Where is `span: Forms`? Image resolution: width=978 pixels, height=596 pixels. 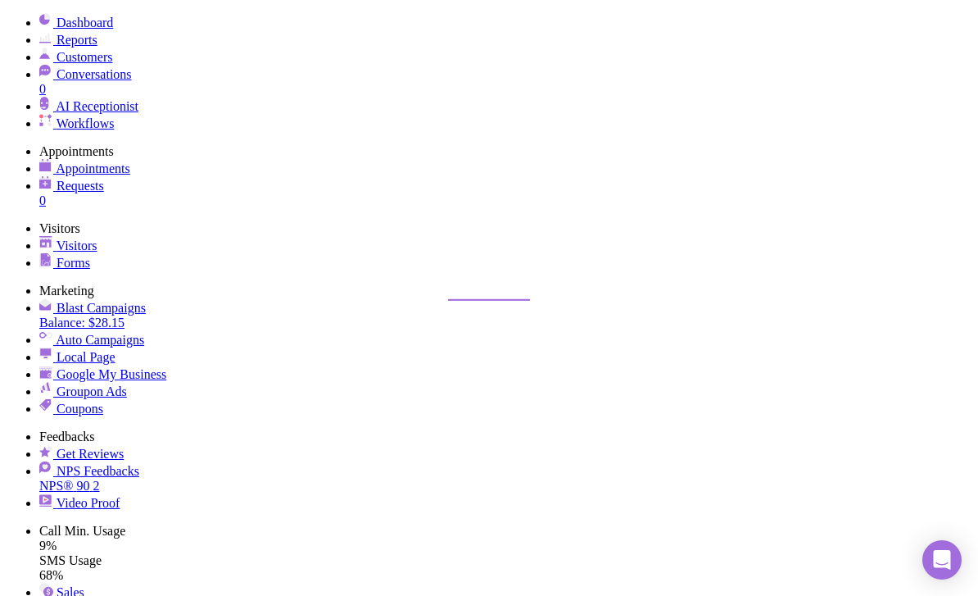 span: Forms is located at coordinates (73, 262).